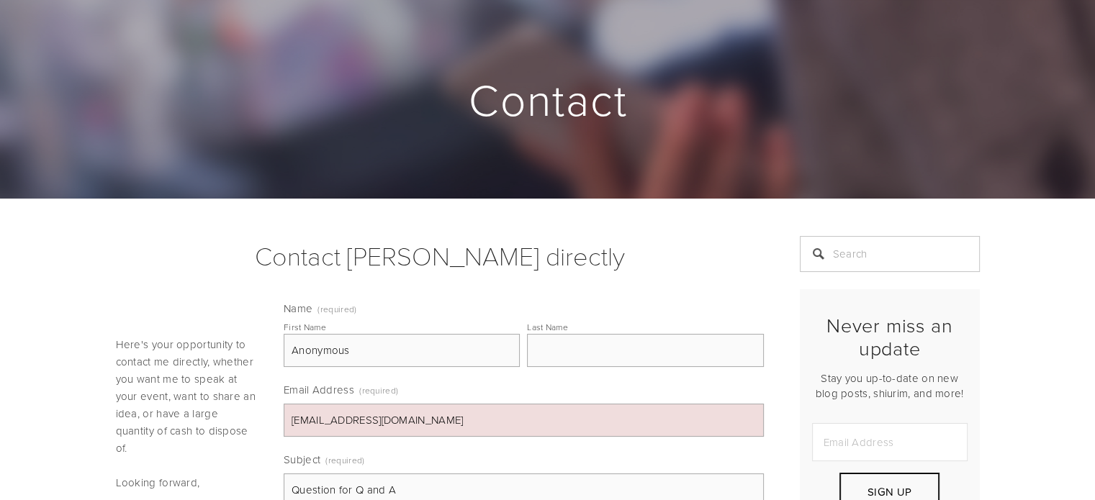 This screenshot has width=1095, height=500. I want to click on h2: Never miss an update, so click(889, 337).